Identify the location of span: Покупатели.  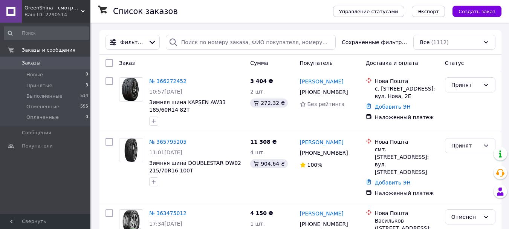
(37, 146).